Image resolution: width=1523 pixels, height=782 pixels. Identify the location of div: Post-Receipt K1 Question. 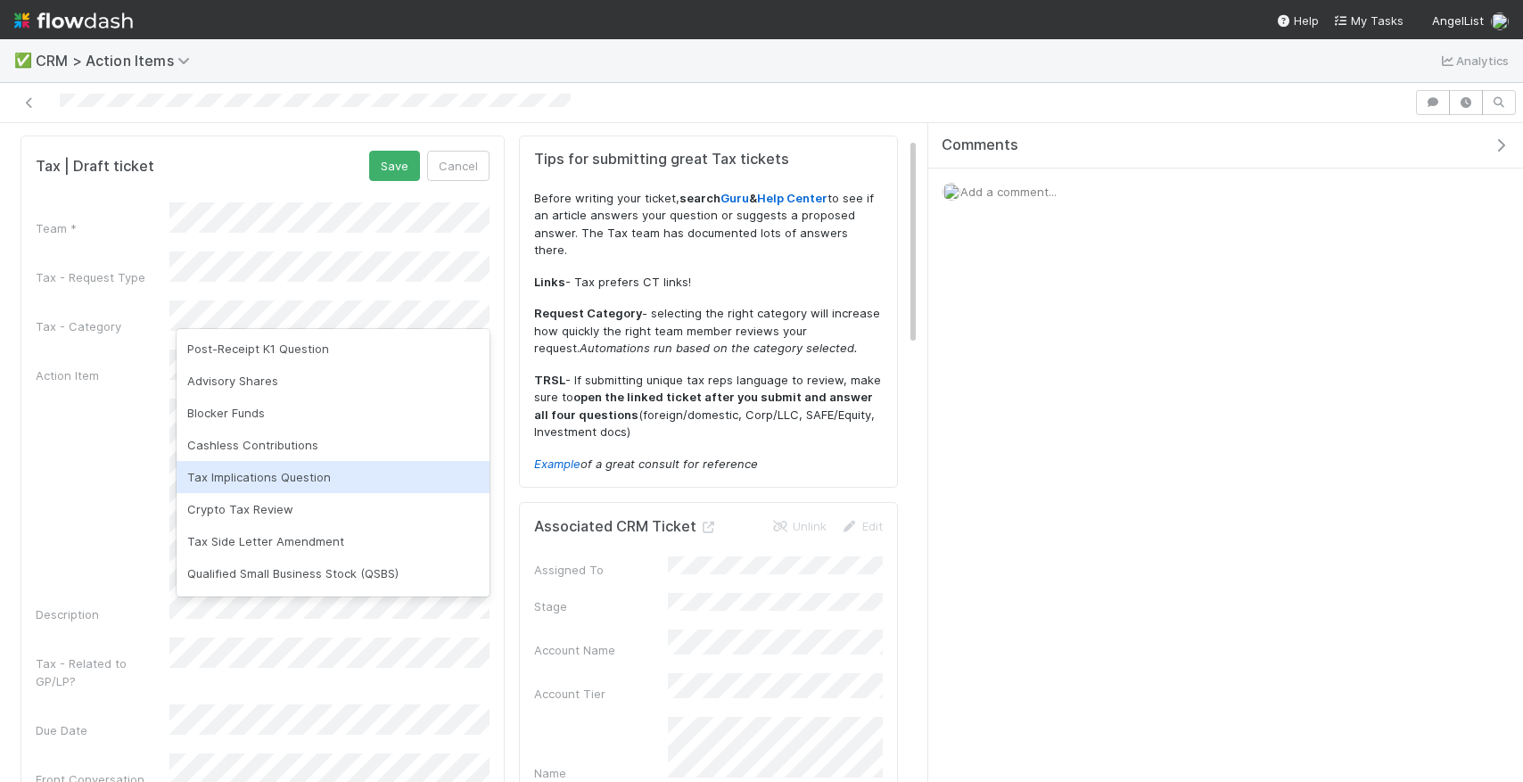
(333, 349).